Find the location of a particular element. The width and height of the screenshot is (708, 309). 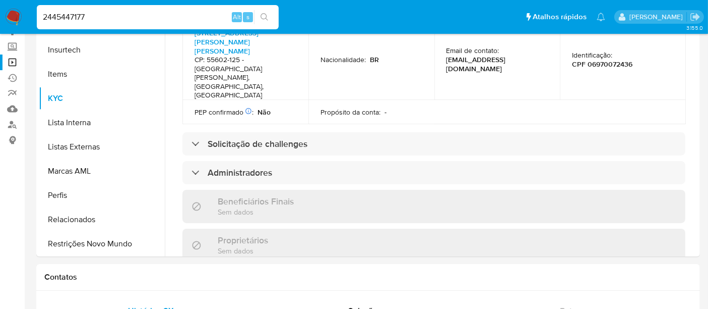

input: Pesquise usuários ou casos... is located at coordinates (158, 17).